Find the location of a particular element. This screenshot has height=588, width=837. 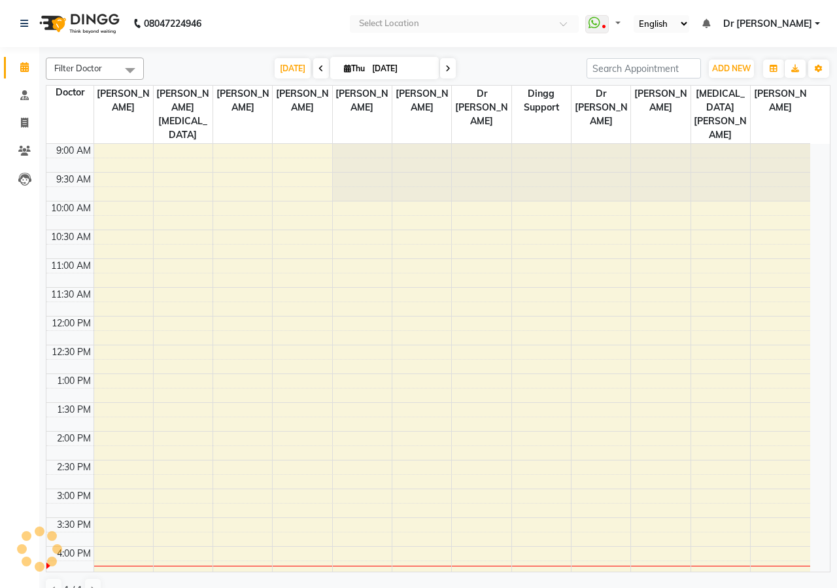

input: Search Appointment is located at coordinates (644, 68).